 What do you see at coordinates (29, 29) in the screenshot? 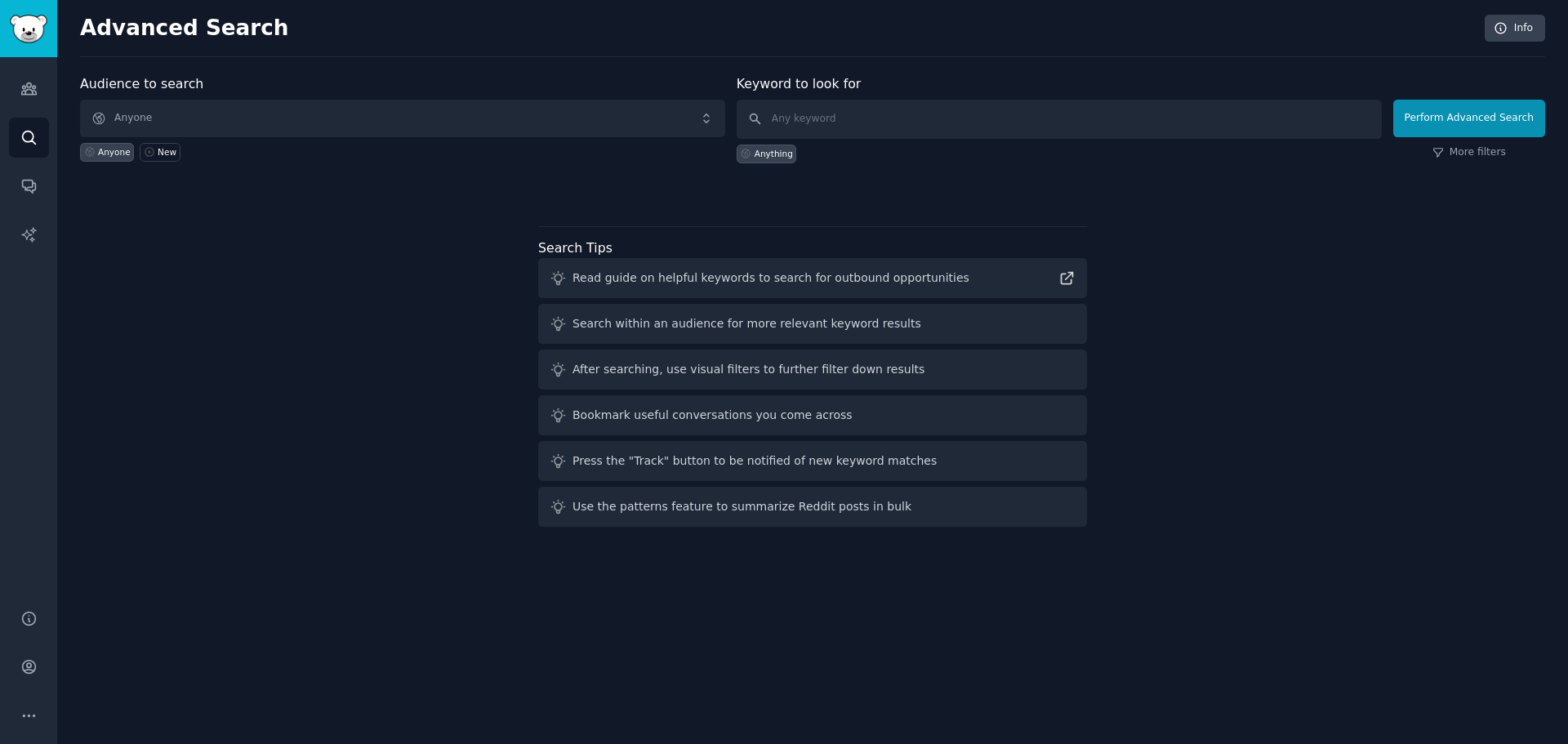
I see `img: GummySearch logo` at bounding box center [29, 29].